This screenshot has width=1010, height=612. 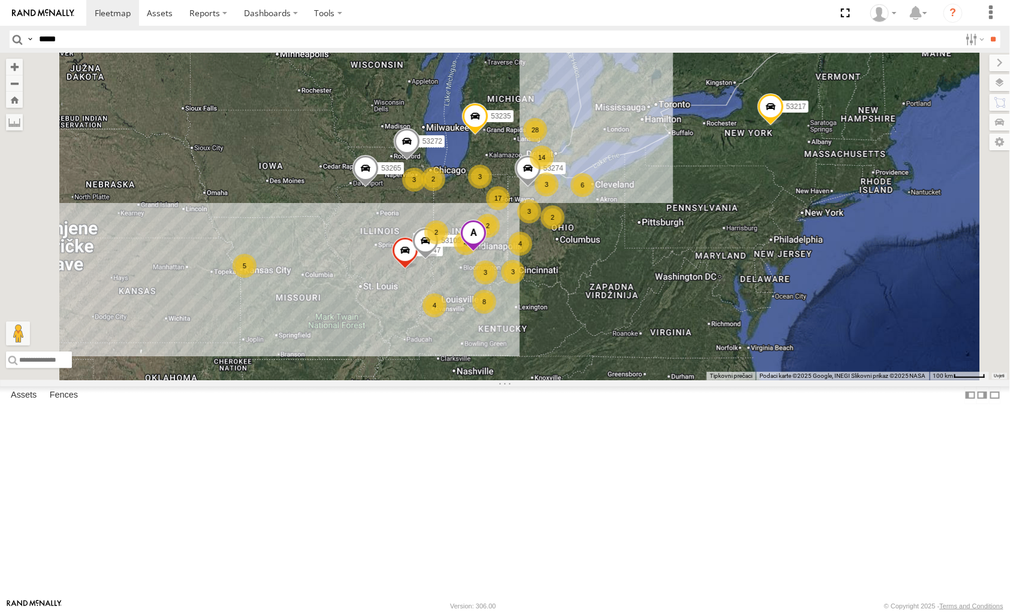 What do you see at coordinates (391, 168) in the screenshot?
I see `span: 53265` at bounding box center [391, 168].